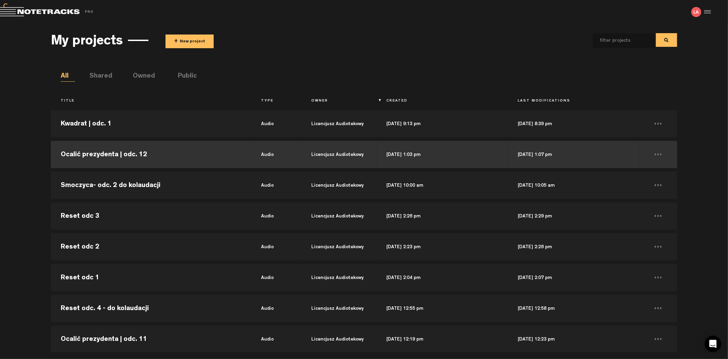  I want to click on td: Reset odc 3, so click(151, 216).